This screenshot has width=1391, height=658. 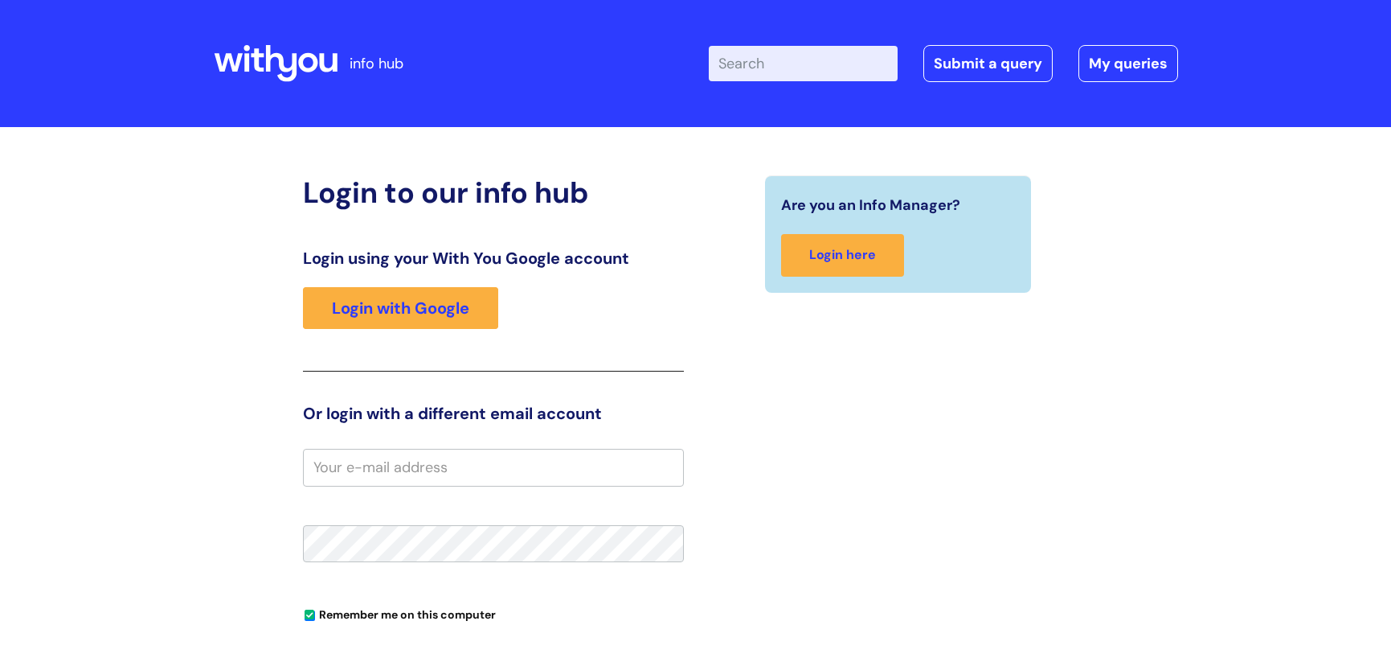 What do you see at coordinates (494, 258) in the screenshot?
I see `h3: Login using your With You Google account` at bounding box center [494, 258].